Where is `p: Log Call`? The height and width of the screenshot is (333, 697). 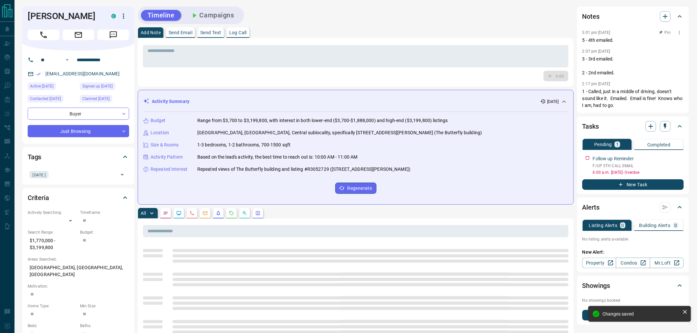
p: Log Call is located at coordinates (238, 33).